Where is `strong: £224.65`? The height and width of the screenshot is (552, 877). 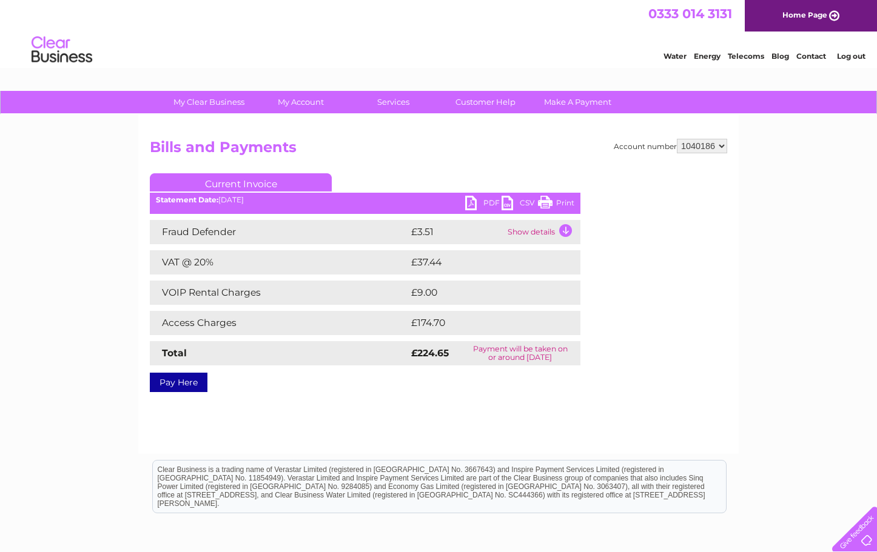 strong: £224.65 is located at coordinates (430, 353).